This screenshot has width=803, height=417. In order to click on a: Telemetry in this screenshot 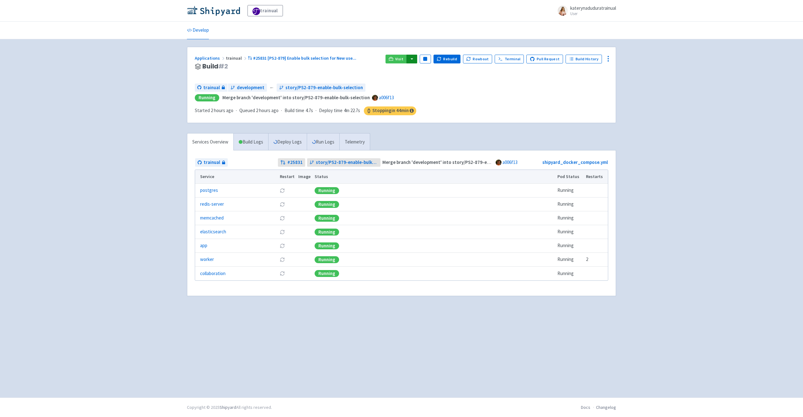, I will do `click(355, 142)`.